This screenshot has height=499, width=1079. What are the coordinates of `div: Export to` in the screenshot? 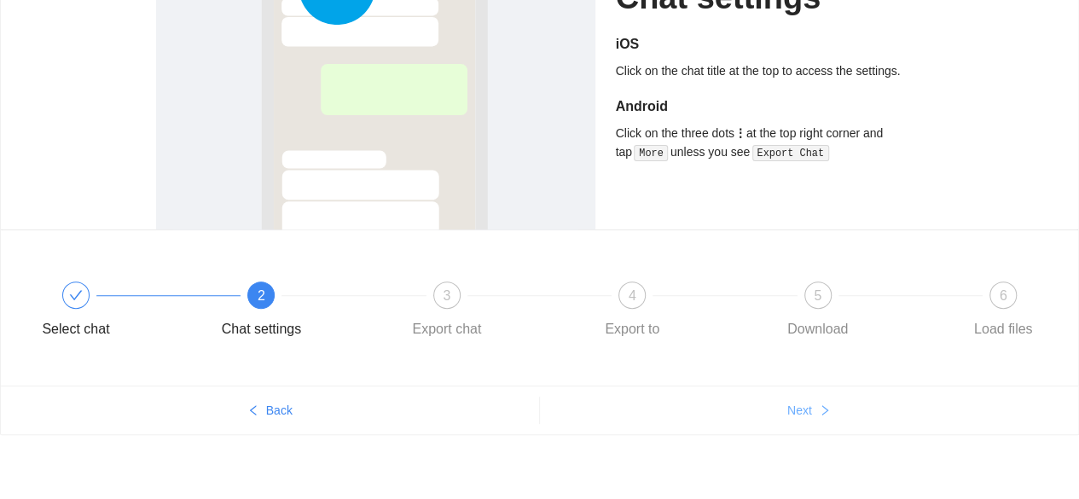 It's located at (632, 329).